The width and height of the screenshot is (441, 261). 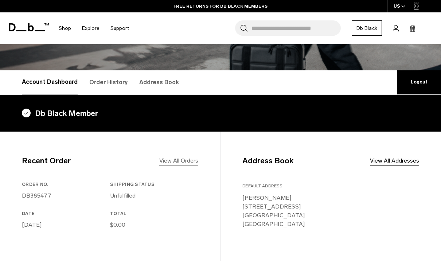 What do you see at coordinates (366, 28) in the screenshot?
I see `a: Db Black` at bounding box center [366, 28].